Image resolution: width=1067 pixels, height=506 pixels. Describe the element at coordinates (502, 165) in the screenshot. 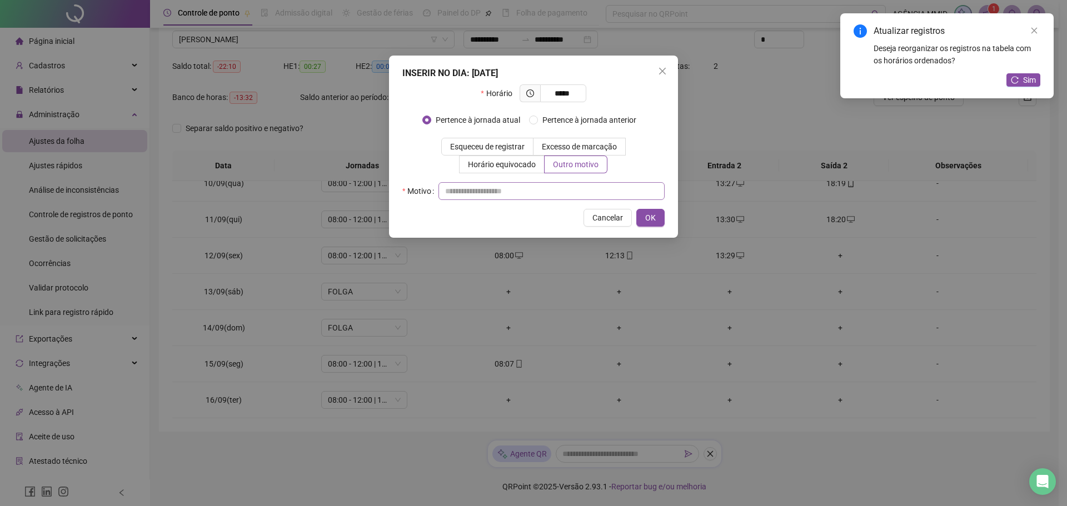

I see `span: Horário equivocado` at that location.